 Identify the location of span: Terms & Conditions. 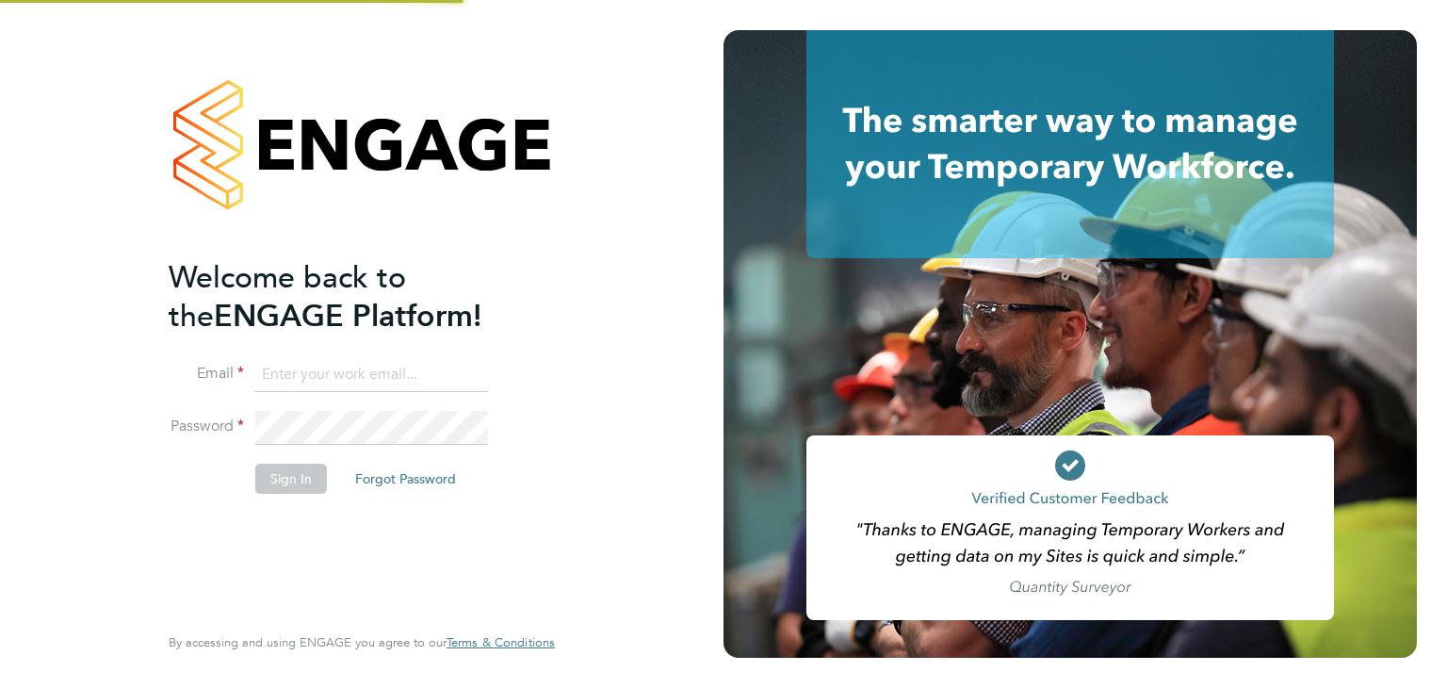
(500, 642).